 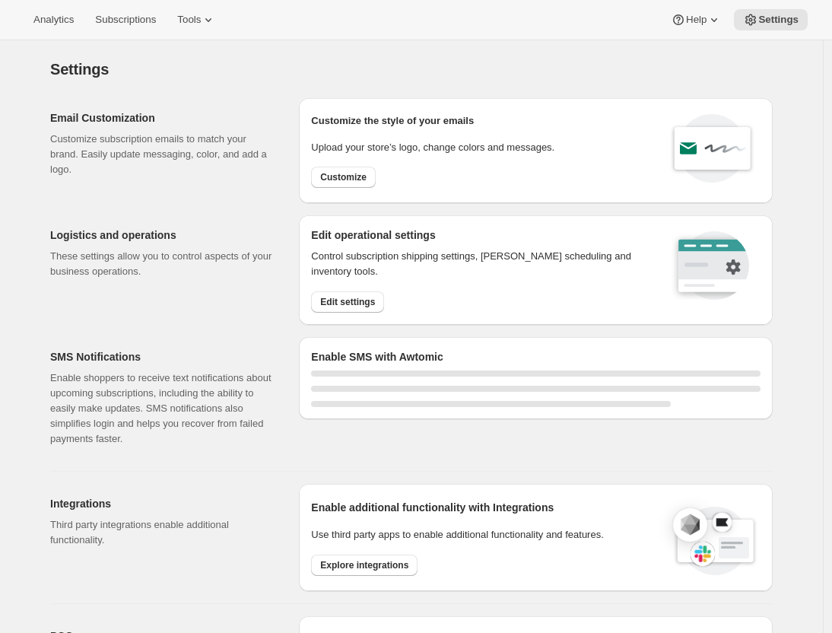 I want to click on h2: Edit operational settings, so click(x=481, y=235).